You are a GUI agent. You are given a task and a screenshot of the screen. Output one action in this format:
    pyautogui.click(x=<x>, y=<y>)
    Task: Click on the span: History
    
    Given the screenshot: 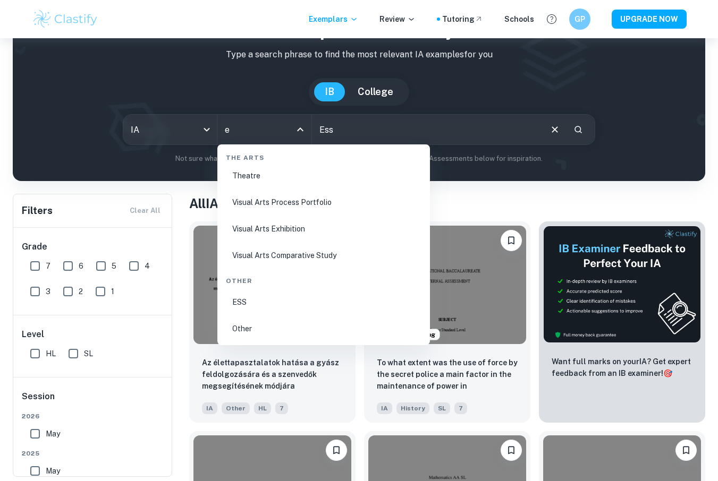 What is the action you would take?
    pyautogui.click(x=413, y=408)
    